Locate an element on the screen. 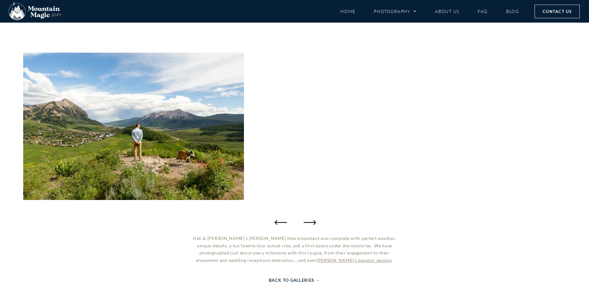  a: Contact Us is located at coordinates (557, 11).